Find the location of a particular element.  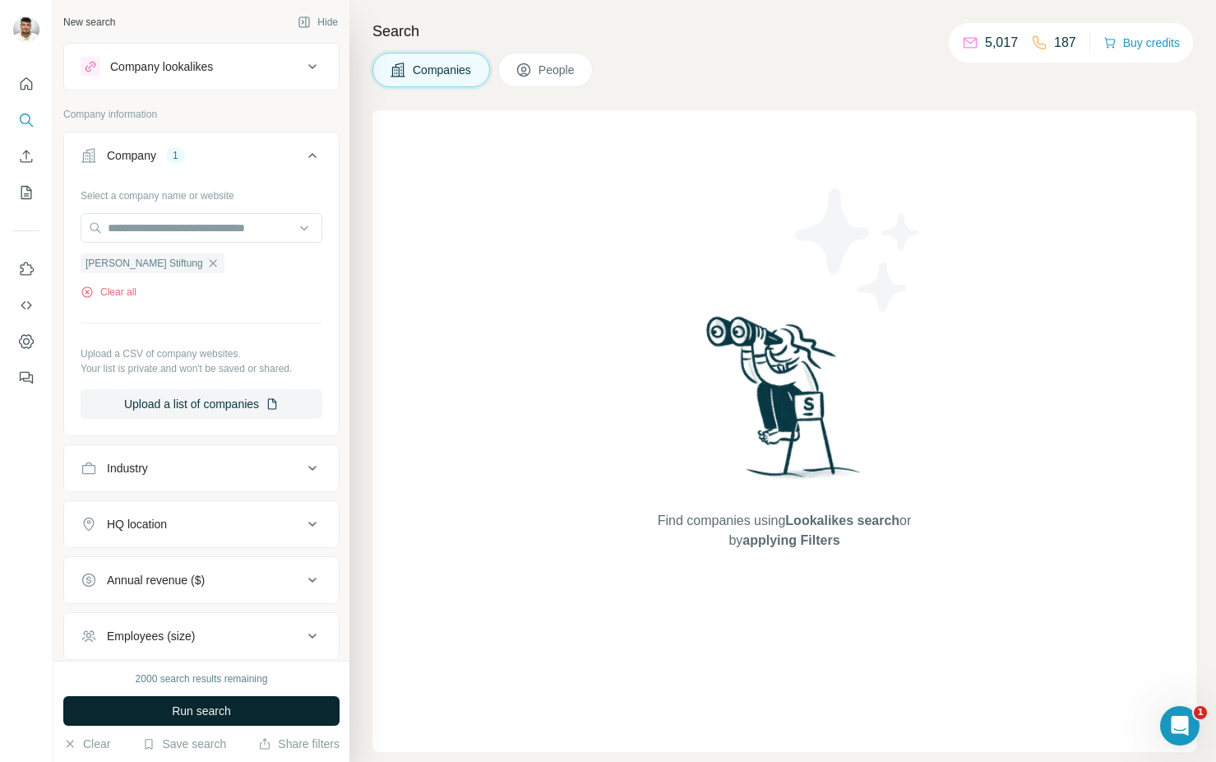

p: 5,017 is located at coordinates (1002, 43).